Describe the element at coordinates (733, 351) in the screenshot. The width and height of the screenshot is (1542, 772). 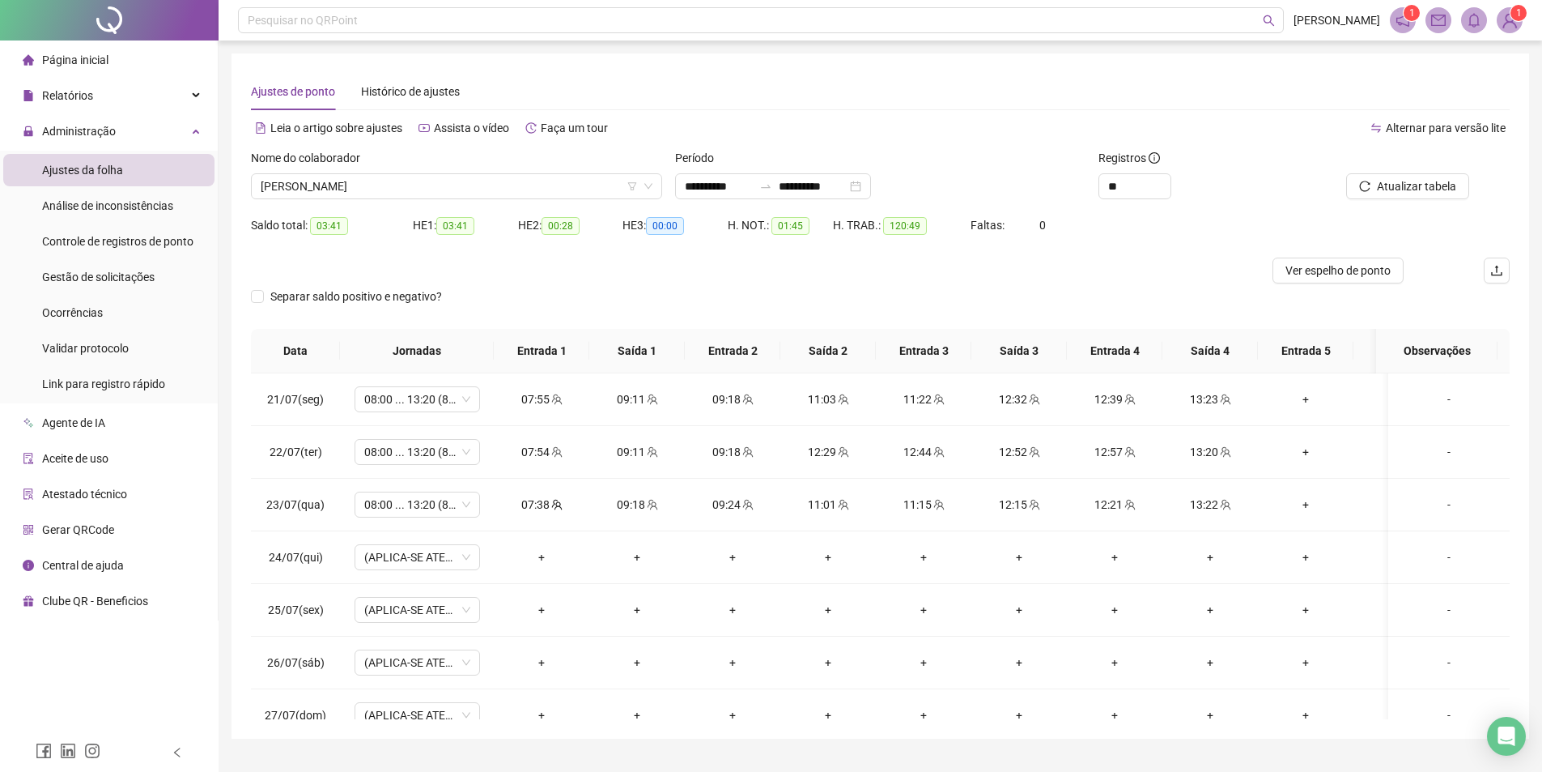
I see `th: Entrada 2` at that location.